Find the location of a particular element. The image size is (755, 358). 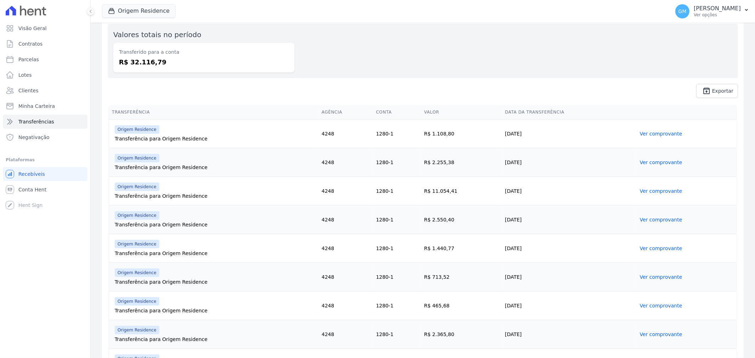

button: Origem Residence is located at coordinates (139, 11).